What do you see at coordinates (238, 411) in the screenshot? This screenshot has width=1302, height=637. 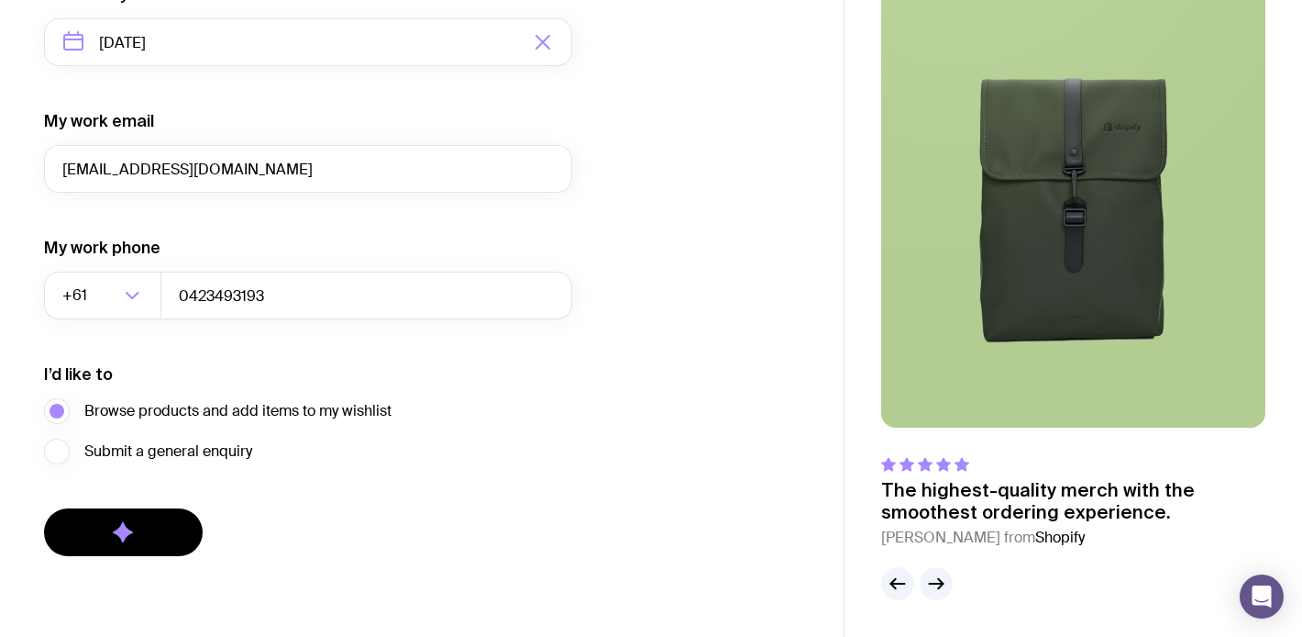 I see `span: Browse products and add items to my wishlist` at bounding box center [238, 411].